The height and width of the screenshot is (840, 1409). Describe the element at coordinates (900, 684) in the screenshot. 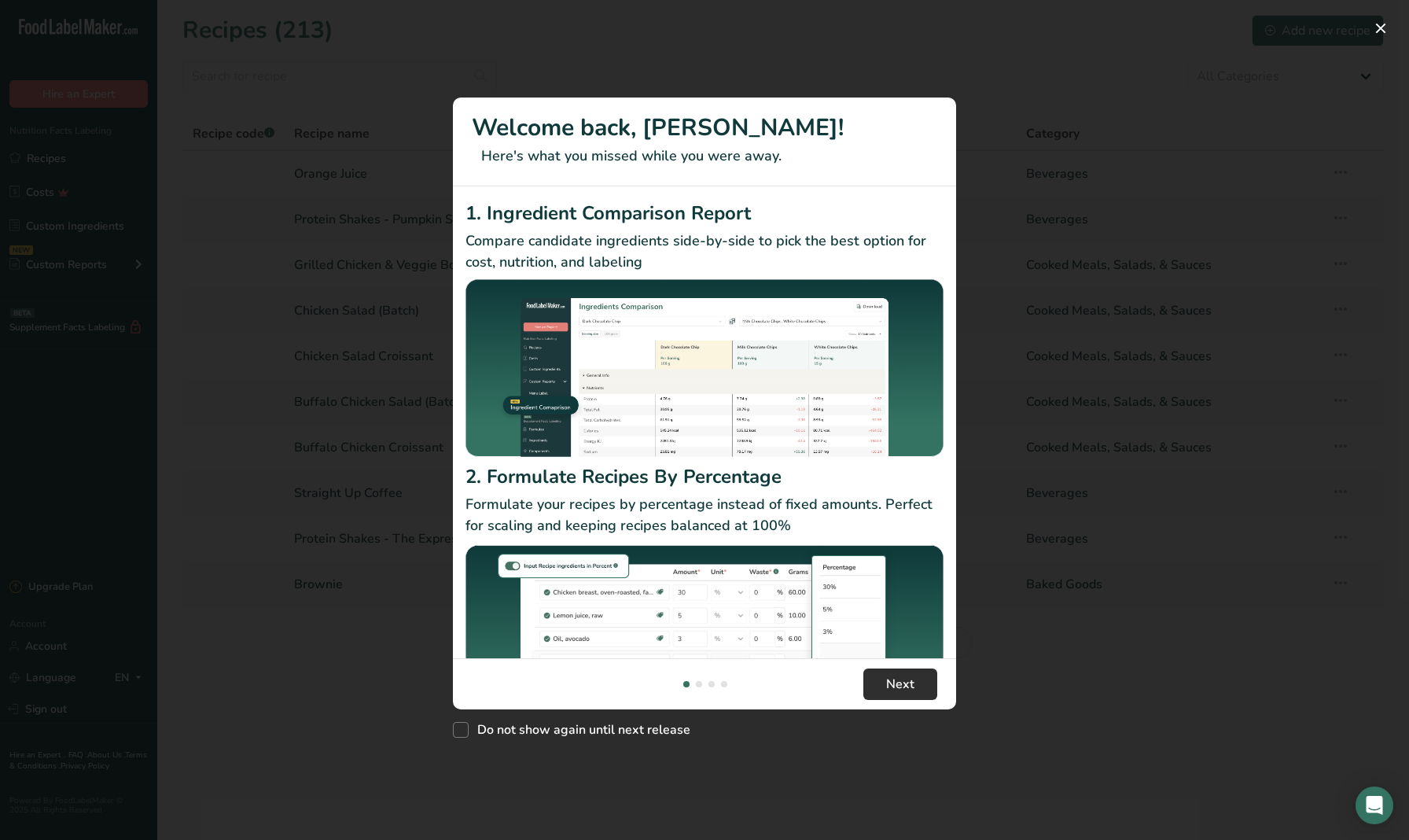

I see `span: Next` at that location.